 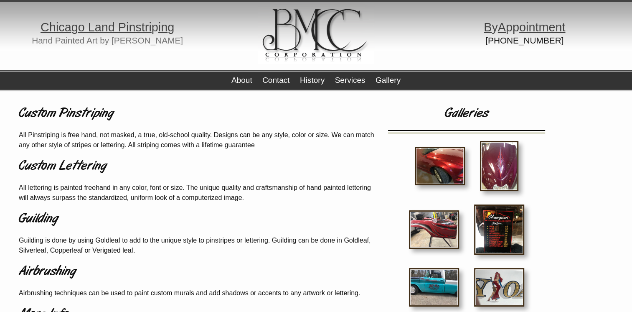 I want to click on img: IMG_2632.jpg, so click(x=434, y=229).